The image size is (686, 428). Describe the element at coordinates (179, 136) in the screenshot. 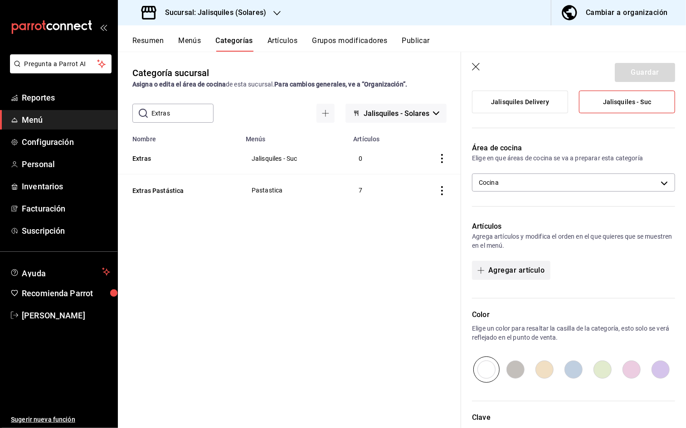

I see `th: Nombre` at that location.